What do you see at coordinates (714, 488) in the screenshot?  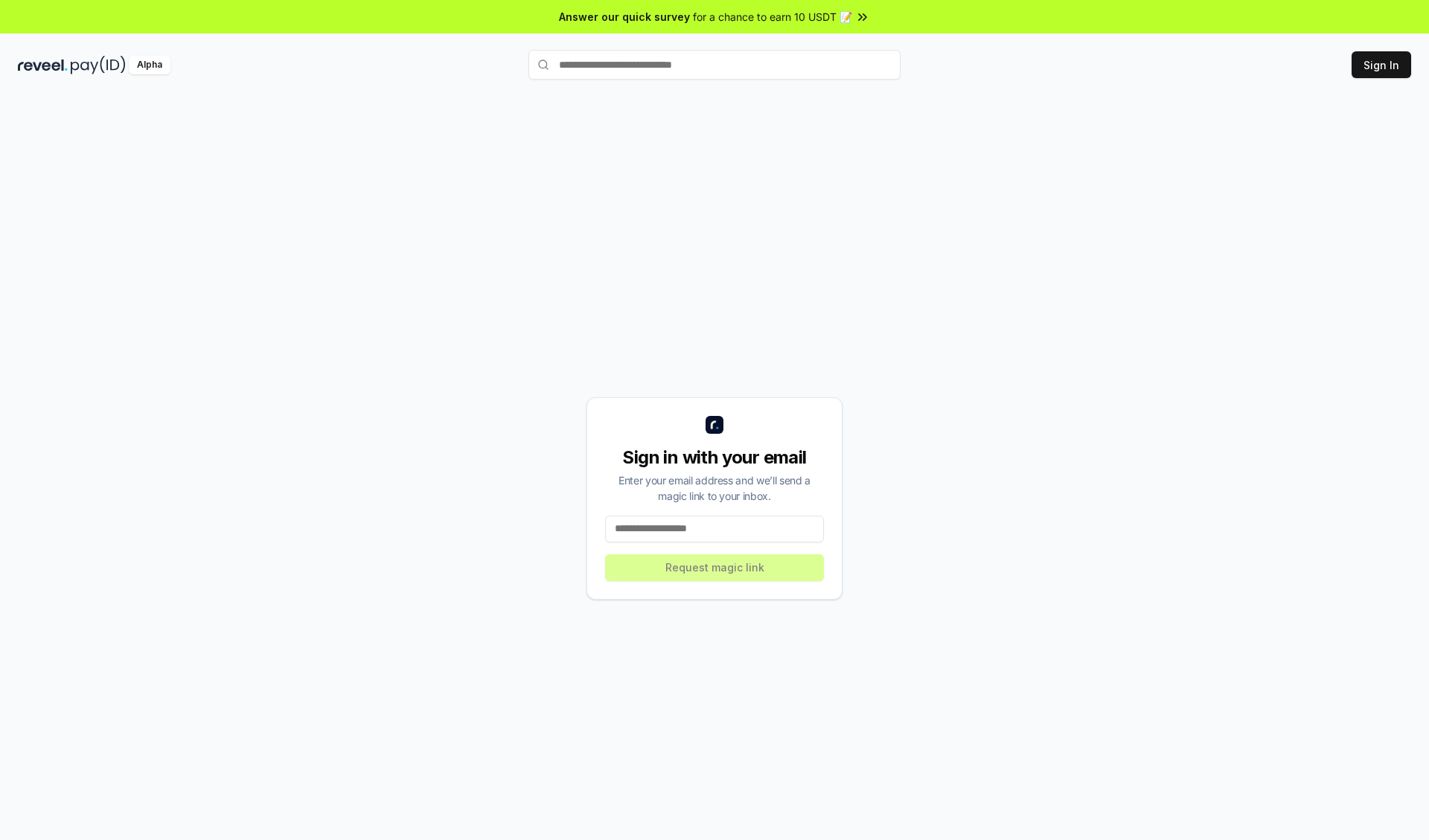 I see `div: Enter your email address and we’ll send a magic link to your inbox.` at bounding box center [714, 488].